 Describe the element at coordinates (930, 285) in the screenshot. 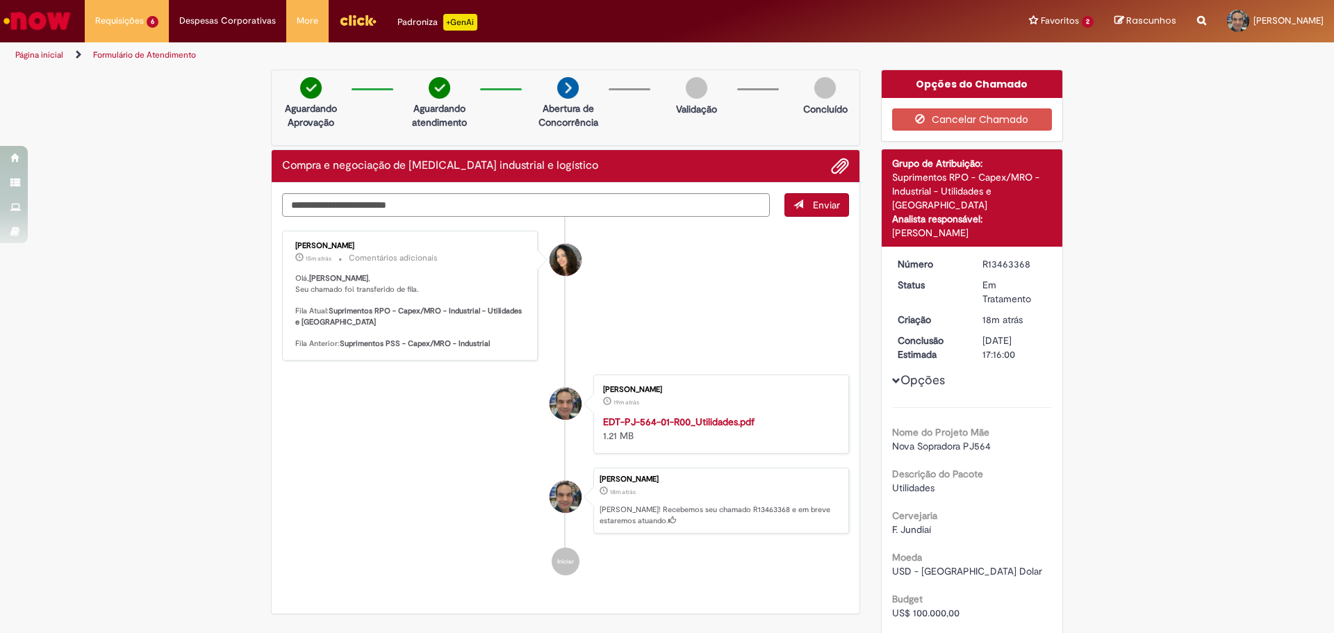

I see `dt: Status` at that location.